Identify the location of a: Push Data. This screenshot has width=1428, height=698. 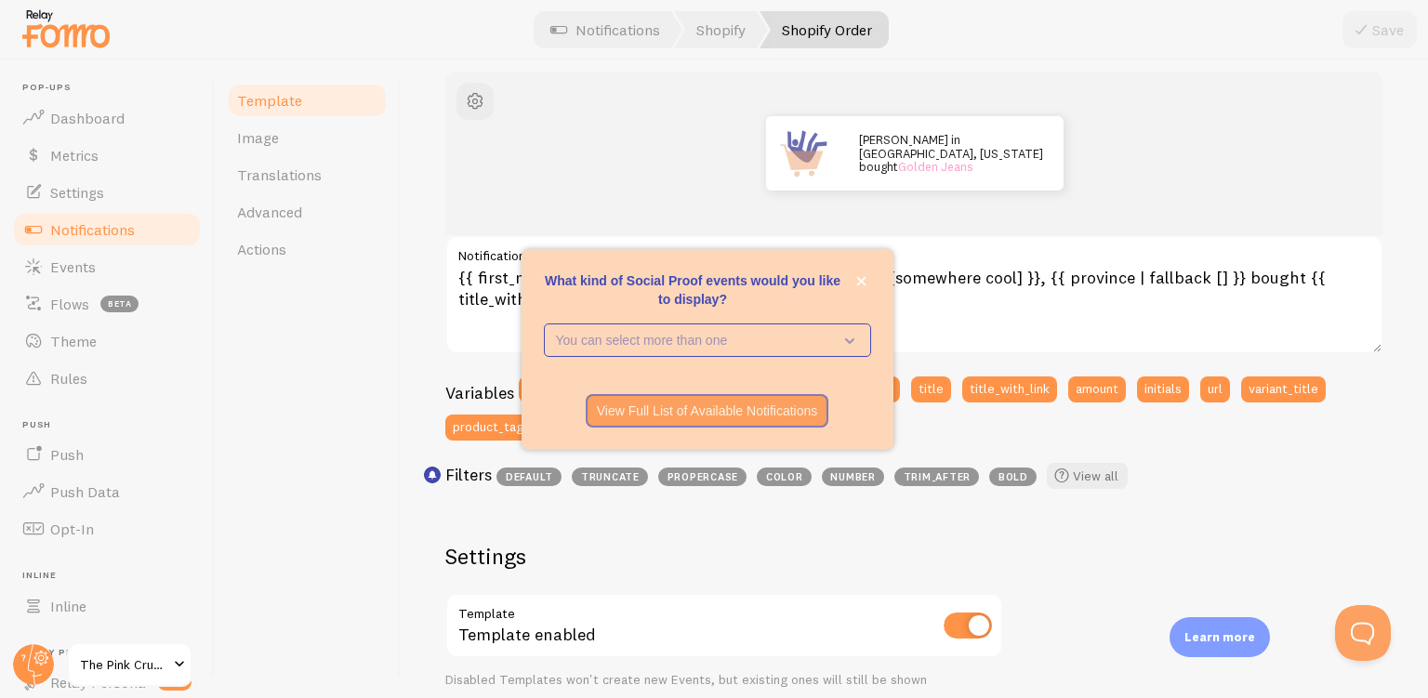
(107, 492).